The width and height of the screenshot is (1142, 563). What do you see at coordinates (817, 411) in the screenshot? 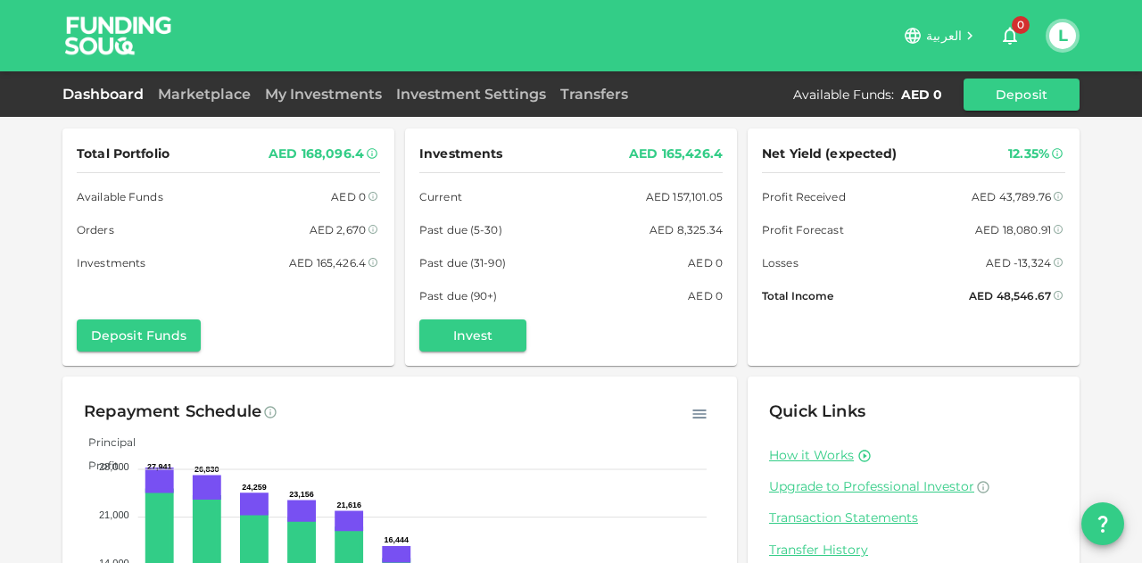
I see `span: Quick Links` at bounding box center [817, 411].